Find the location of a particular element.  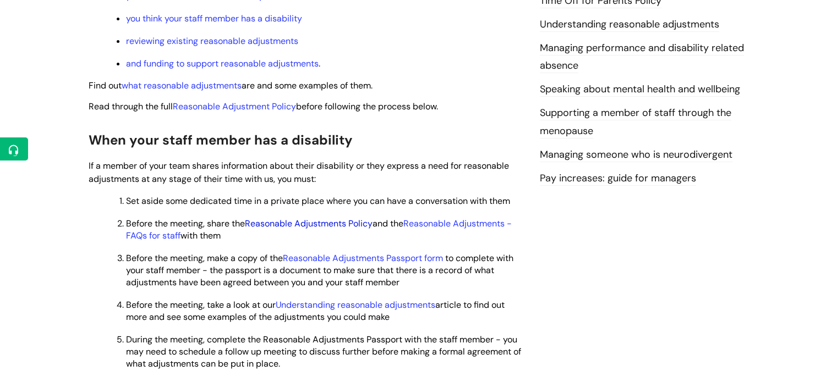

span: Read through the full before following the process below. is located at coordinates (263, 106).